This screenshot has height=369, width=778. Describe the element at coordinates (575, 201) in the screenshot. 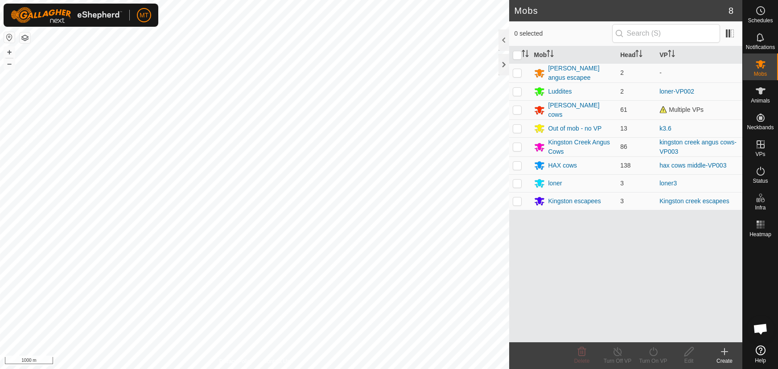

I see `div: Kingston escapees` at that location.